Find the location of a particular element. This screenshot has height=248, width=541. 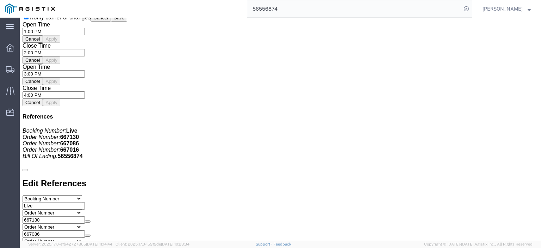

input: Search for shipment number, reference number is located at coordinates (354, 9).